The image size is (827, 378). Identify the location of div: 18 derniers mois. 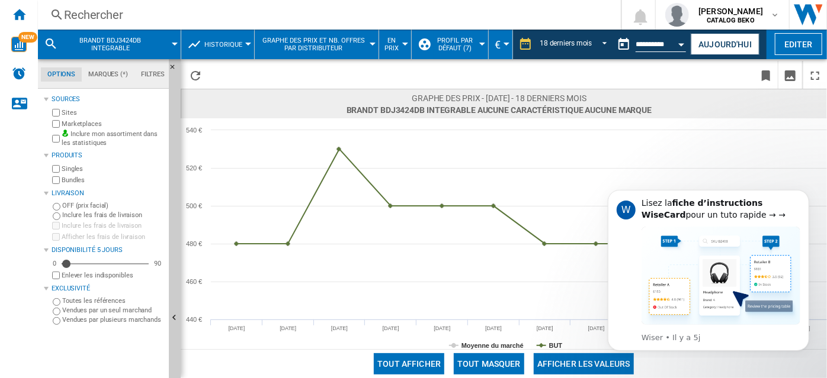
(566, 43).